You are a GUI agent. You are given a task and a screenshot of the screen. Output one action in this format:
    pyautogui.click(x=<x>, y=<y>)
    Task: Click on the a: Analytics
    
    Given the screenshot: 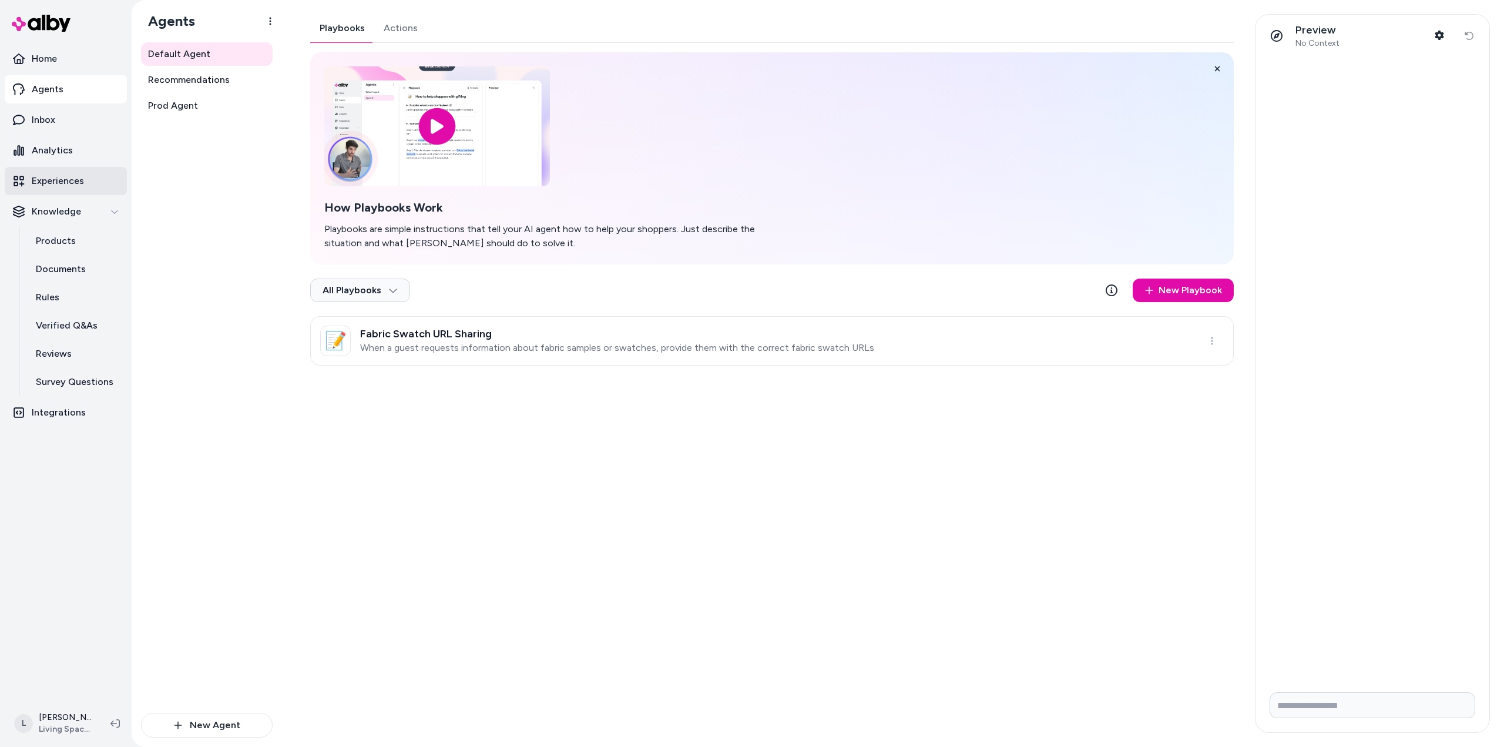 What is the action you would take?
    pyautogui.click(x=66, y=150)
    